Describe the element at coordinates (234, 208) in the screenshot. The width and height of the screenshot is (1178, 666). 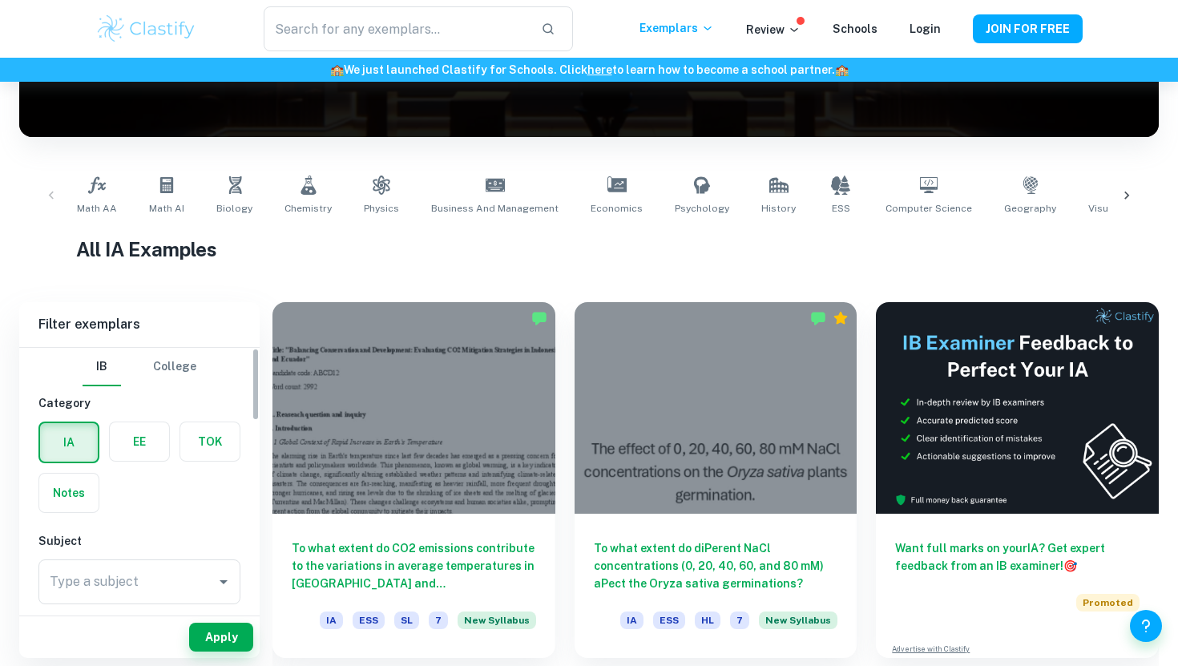
I see `span: Biology` at that location.